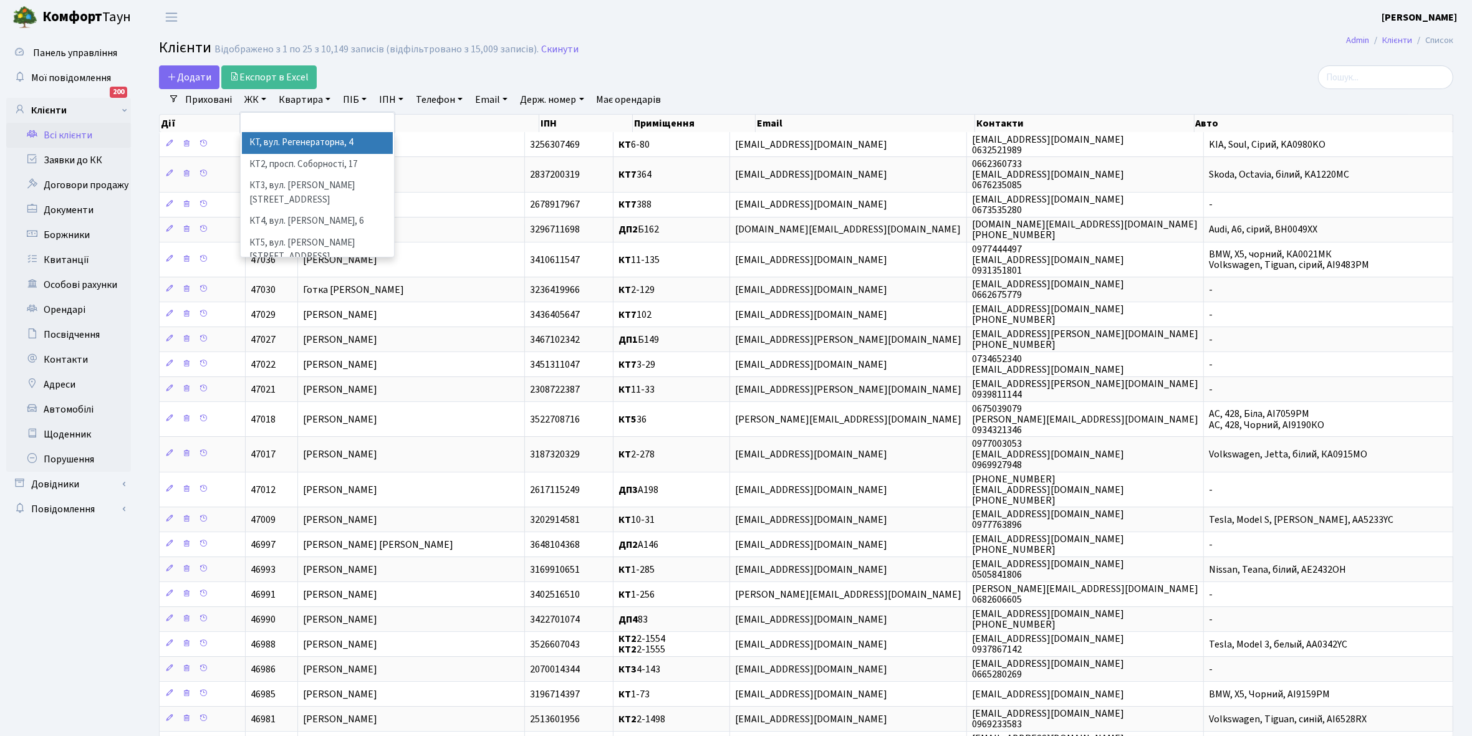 This screenshot has width=1472, height=736. What do you see at coordinates (1288, 455) in the screenshot?
I see `span: Volkswagen, Jetta, білий, КА0915МО` at bounding box center [1288, 455].